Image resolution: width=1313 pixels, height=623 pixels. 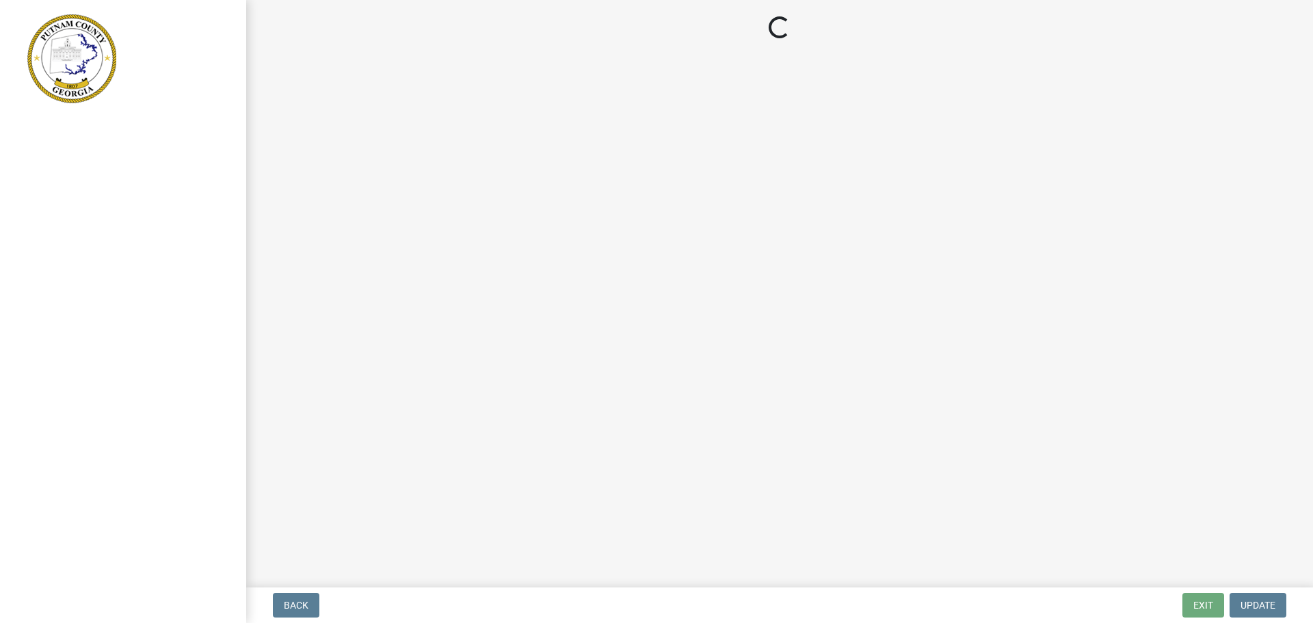 What do you see at coordinates (296, 605) in the screenshot?
I see `button: Back` at bounding box center [296, 605].